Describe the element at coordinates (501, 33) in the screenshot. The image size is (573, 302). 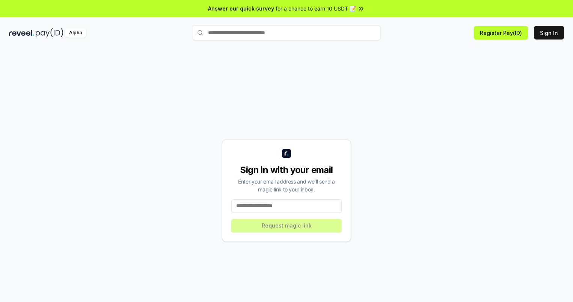
I see `button: Register Pay(ID)` at that location.